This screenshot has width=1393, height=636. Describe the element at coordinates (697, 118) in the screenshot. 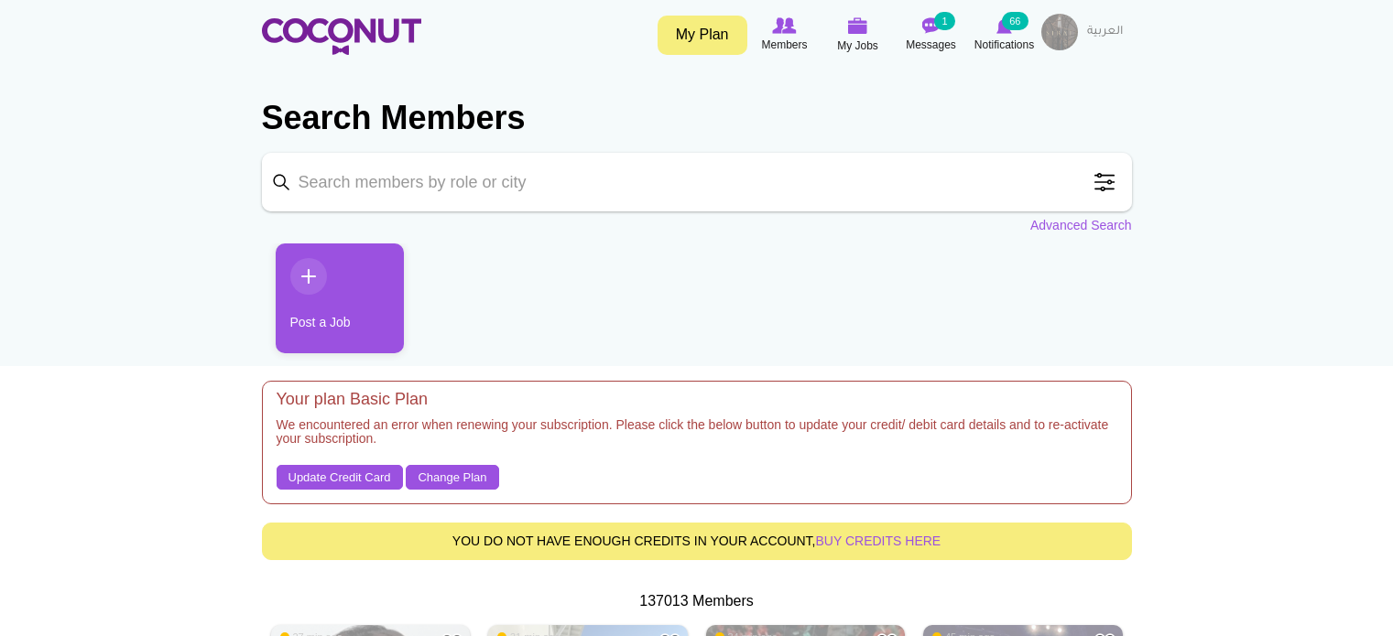

I see `h2: Search Members` at that location.